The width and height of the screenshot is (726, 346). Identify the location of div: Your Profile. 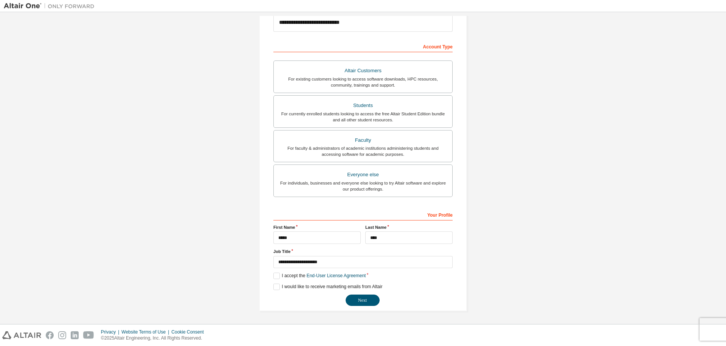
(363, 214).